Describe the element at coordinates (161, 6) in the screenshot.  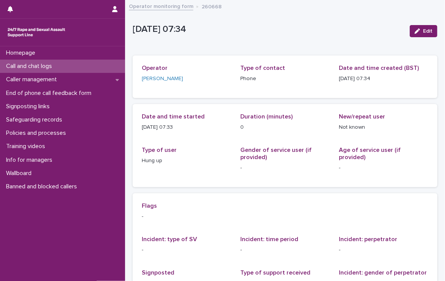
I see `a: Operator monitoring form` at that location.